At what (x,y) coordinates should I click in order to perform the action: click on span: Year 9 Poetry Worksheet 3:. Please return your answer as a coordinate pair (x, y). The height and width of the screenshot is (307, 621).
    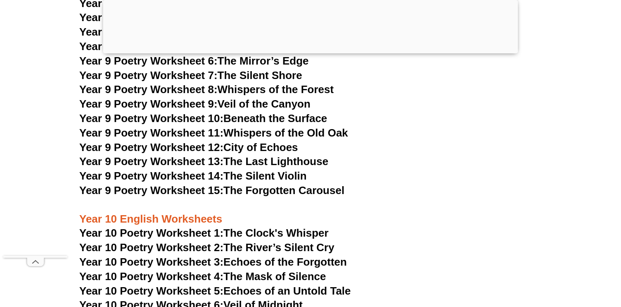
    Looking at the image, I should click on (148, 17).